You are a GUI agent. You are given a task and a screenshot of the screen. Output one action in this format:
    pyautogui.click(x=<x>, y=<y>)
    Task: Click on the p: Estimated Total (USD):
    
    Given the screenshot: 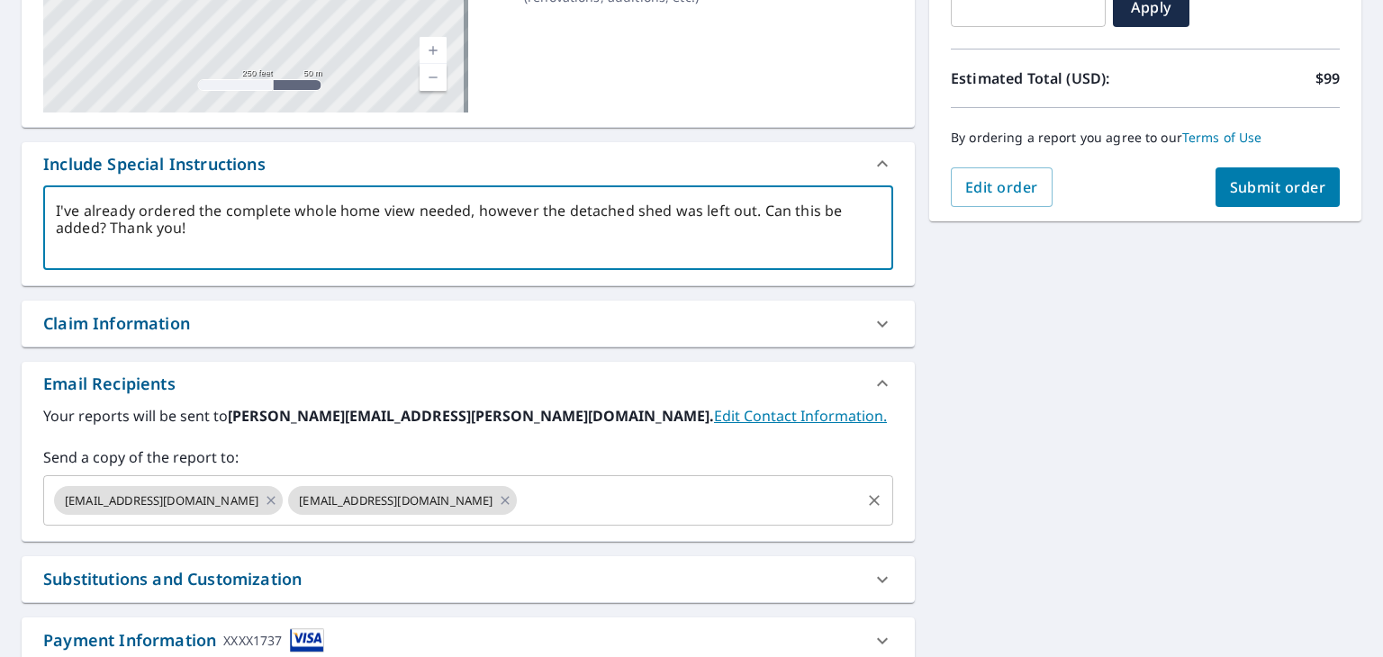 What is the action you would take?
    pyautogui.click(x=1048, y=78)
    